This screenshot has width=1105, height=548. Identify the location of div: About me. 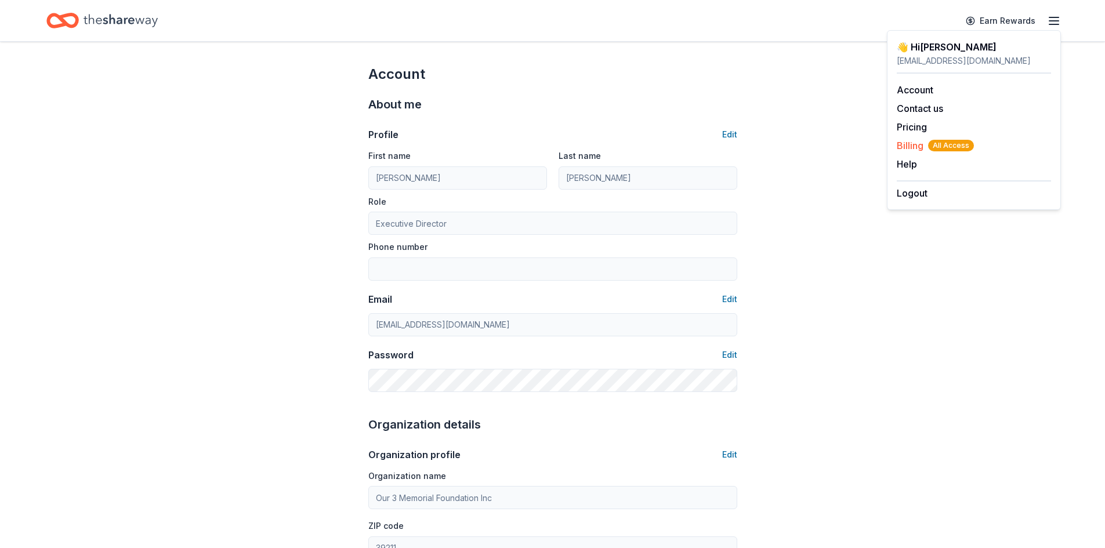
(553, 104).